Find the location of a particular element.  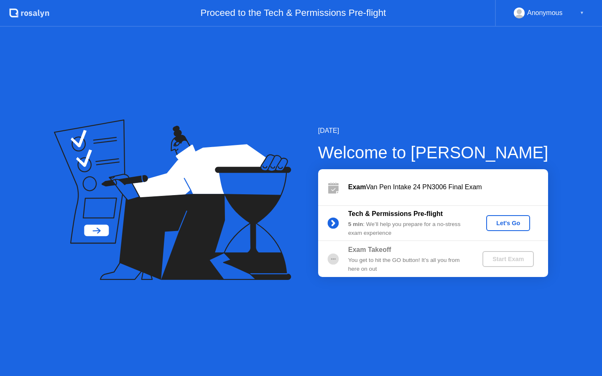

div: : We’ll help you prepare for a no-stress exam experience is located at coordinates (408, 229).